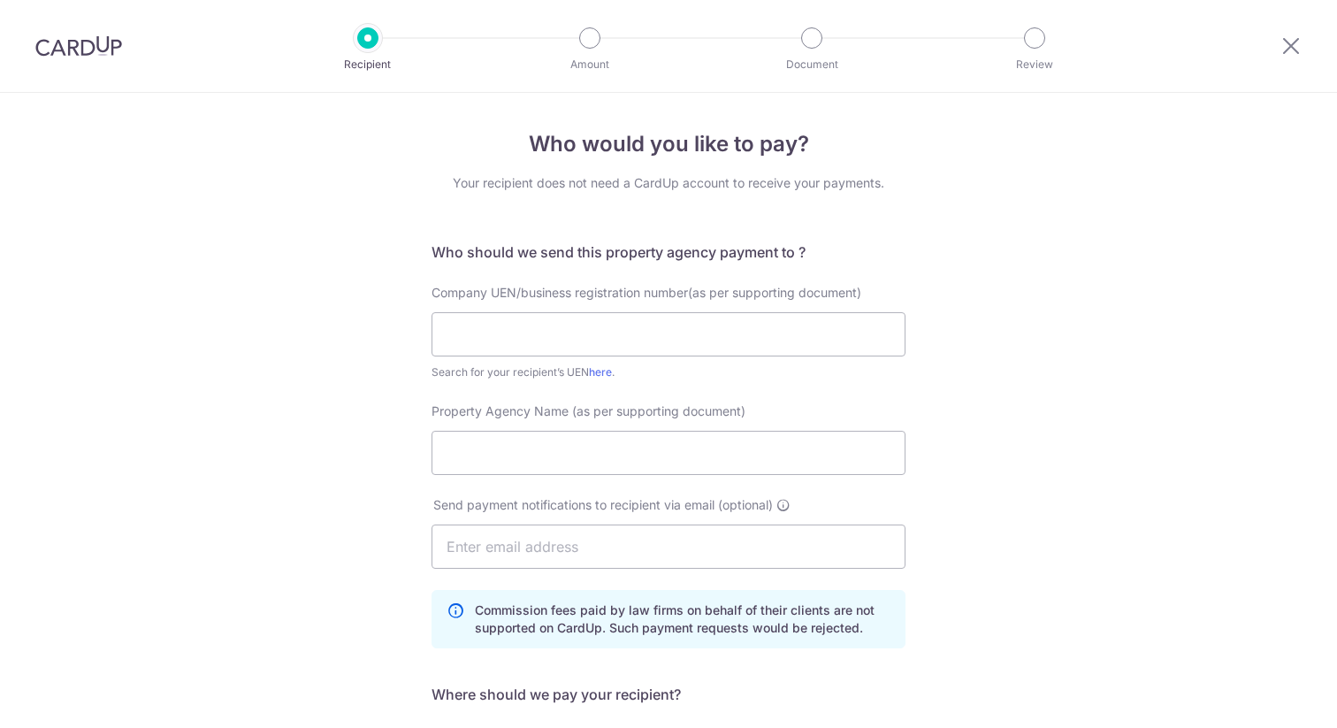 This screenshot has height=728, width=1337. I want to click on p: Amount, so click(590, 65).